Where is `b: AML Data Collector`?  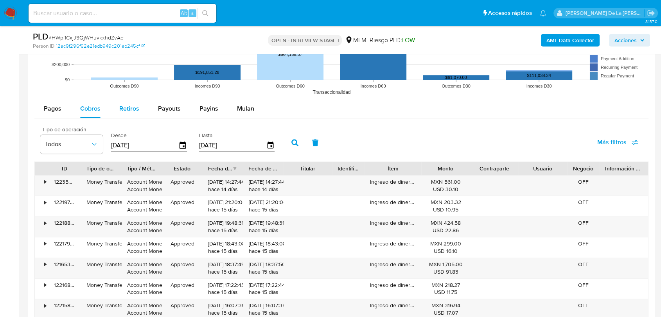
b: AML Data Collector is located at coordinates (570, 40).